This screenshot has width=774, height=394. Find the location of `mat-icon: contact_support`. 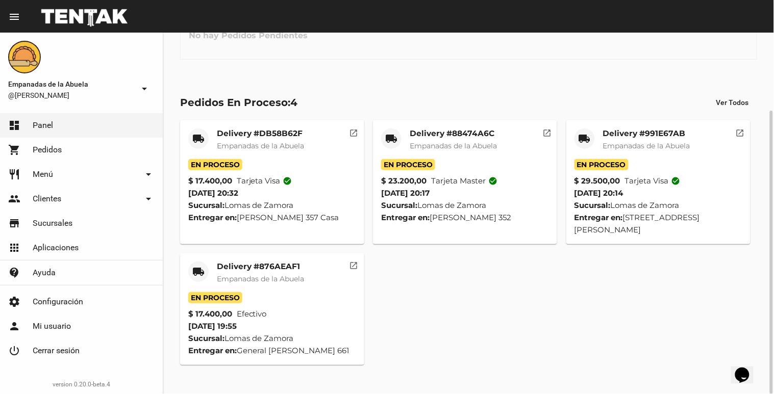

mat-icon: contact_support is located at coordinates (14, 273).